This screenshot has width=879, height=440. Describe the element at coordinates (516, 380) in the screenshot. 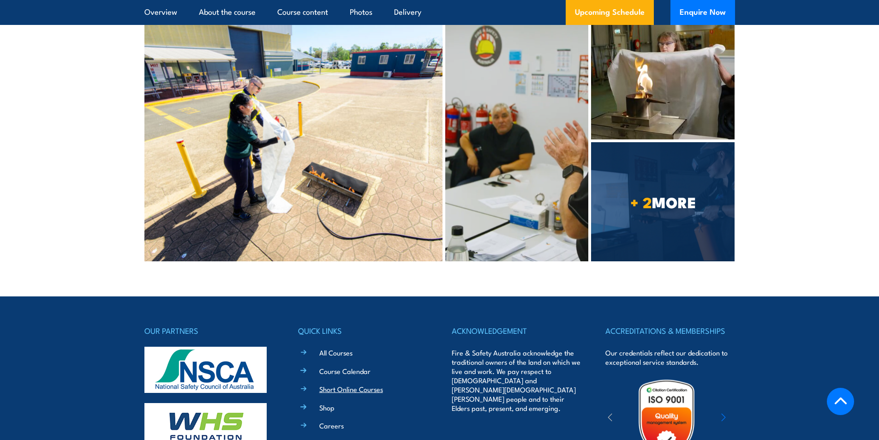

I see `p: Fire & Safety Australia acknowledge the traditional owners of the land on which we live and work....` at that location.